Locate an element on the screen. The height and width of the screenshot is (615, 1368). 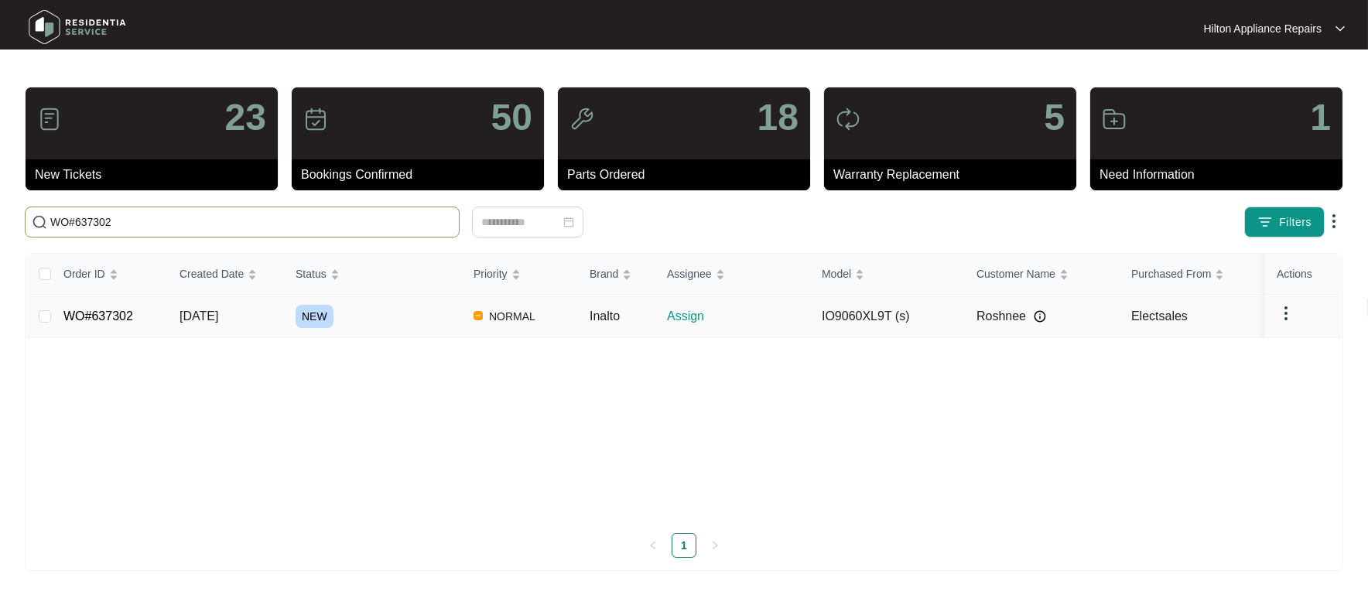
th: Assignee is located at coordinates (732, 274).